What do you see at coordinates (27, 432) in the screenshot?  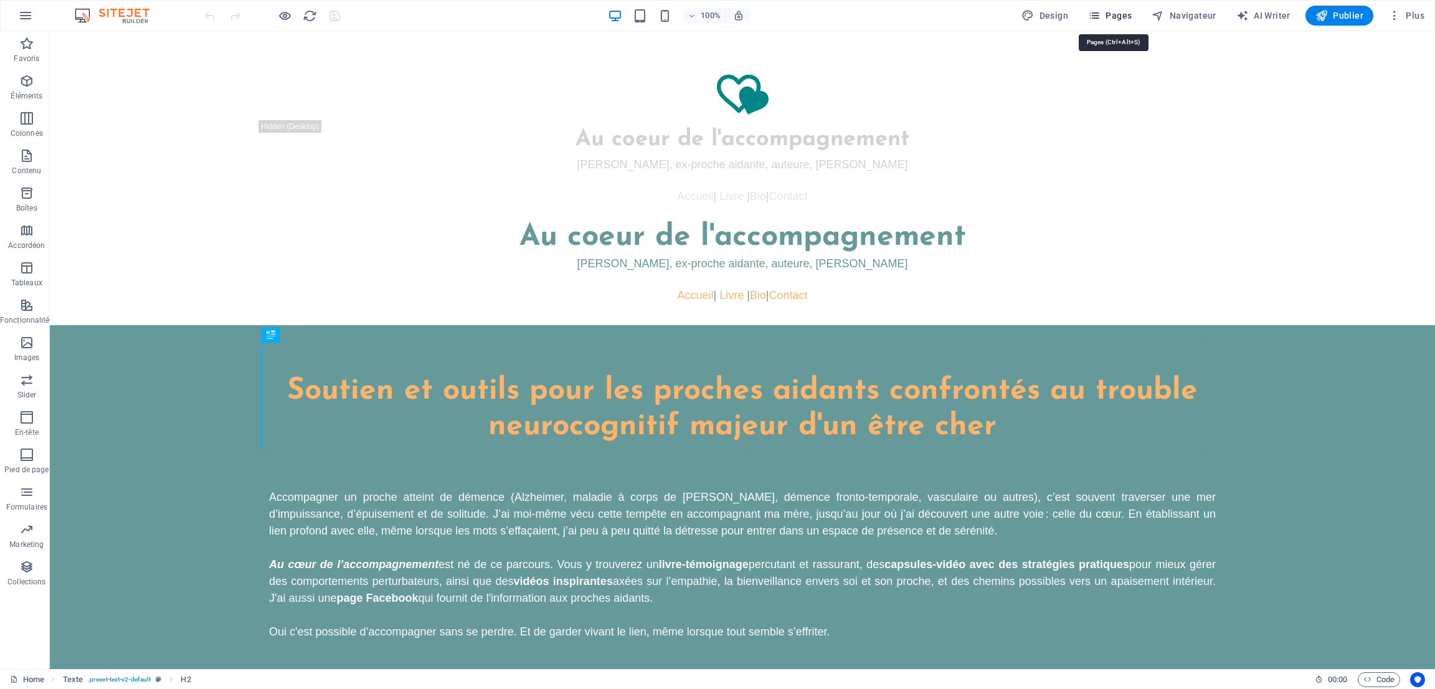 I see `p: En-tête` at bounding box center [27, 432].